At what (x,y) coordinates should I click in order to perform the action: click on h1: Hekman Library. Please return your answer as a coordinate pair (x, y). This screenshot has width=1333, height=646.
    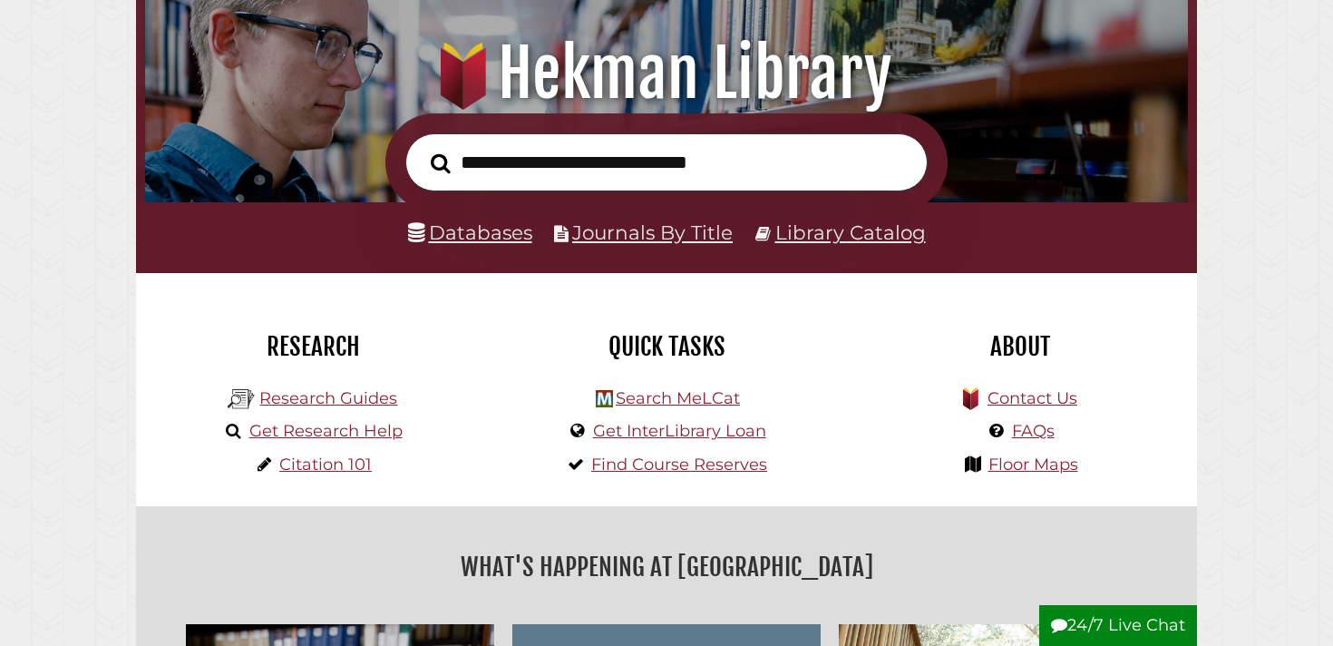
    Looking at the image, I should click on (667, 73).